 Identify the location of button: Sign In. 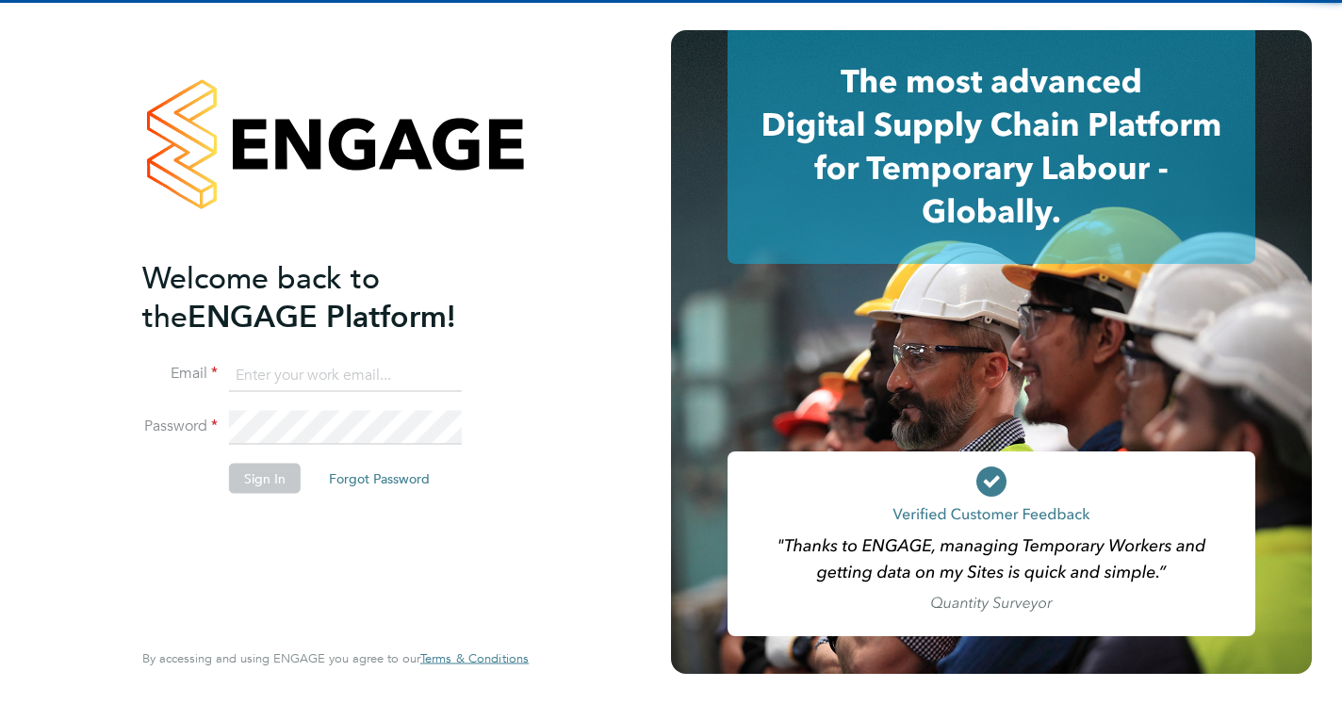
(265, 479).